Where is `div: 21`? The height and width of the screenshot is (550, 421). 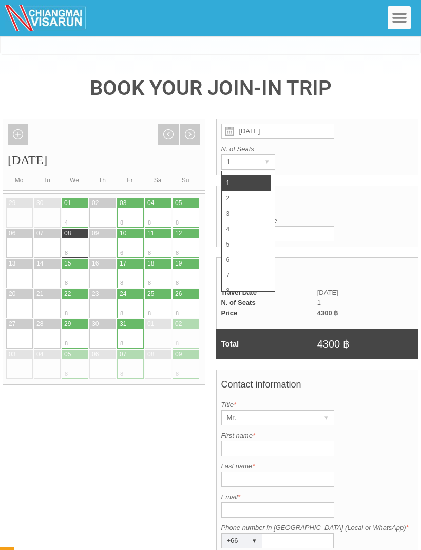 div: 21 is located at coordinates (39, 294).